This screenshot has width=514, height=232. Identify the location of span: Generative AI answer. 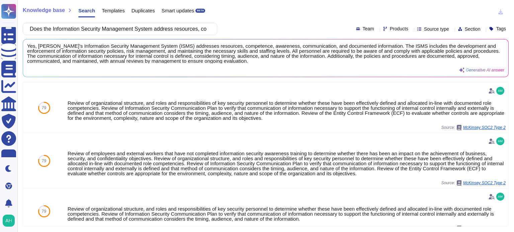
(485, 70).